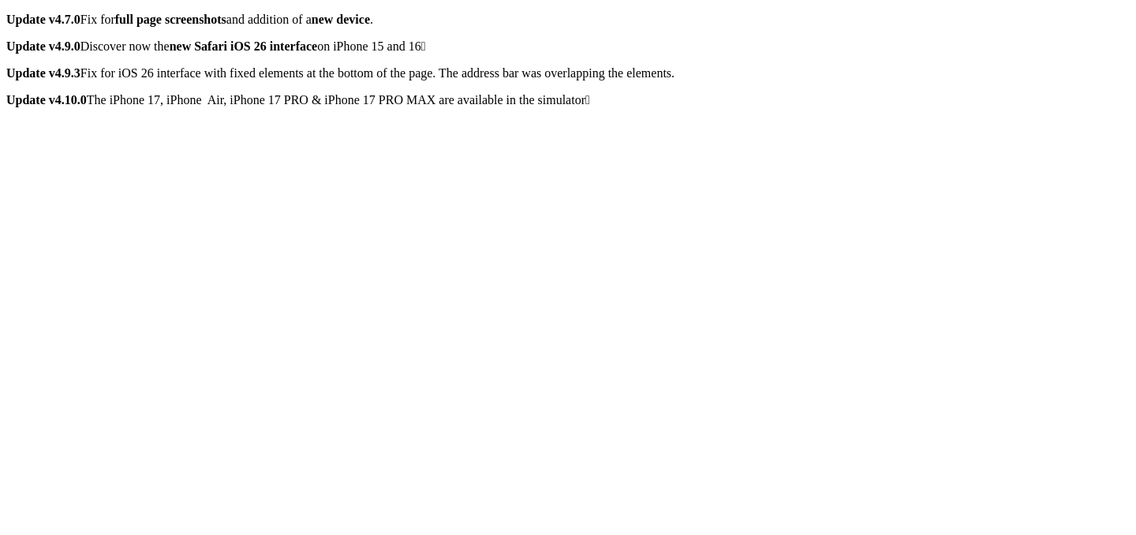 This screenshot has height=535, width=1136. What do you see at coordinates (568, 100) in the screenshot?
I see `p: The iPhone 17, iPhone Air, iPhone 17 PRO & iPhone 17 PRO MAX are available in the simulator` at bounding box center [568, 100].